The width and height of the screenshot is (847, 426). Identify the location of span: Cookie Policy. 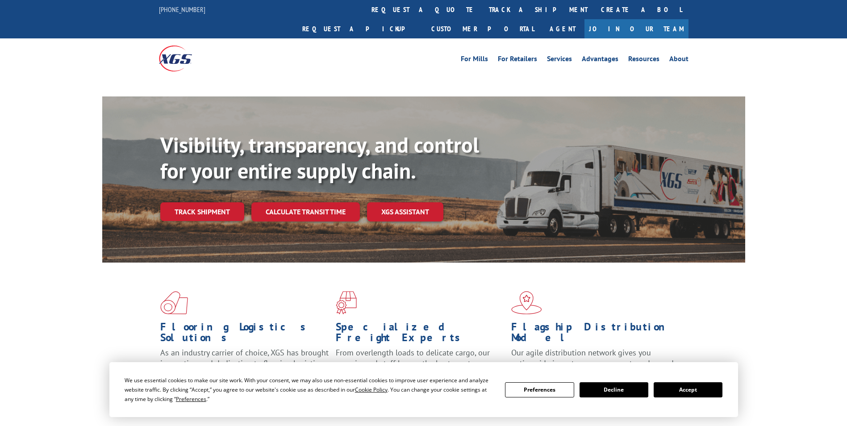
(371, 390).